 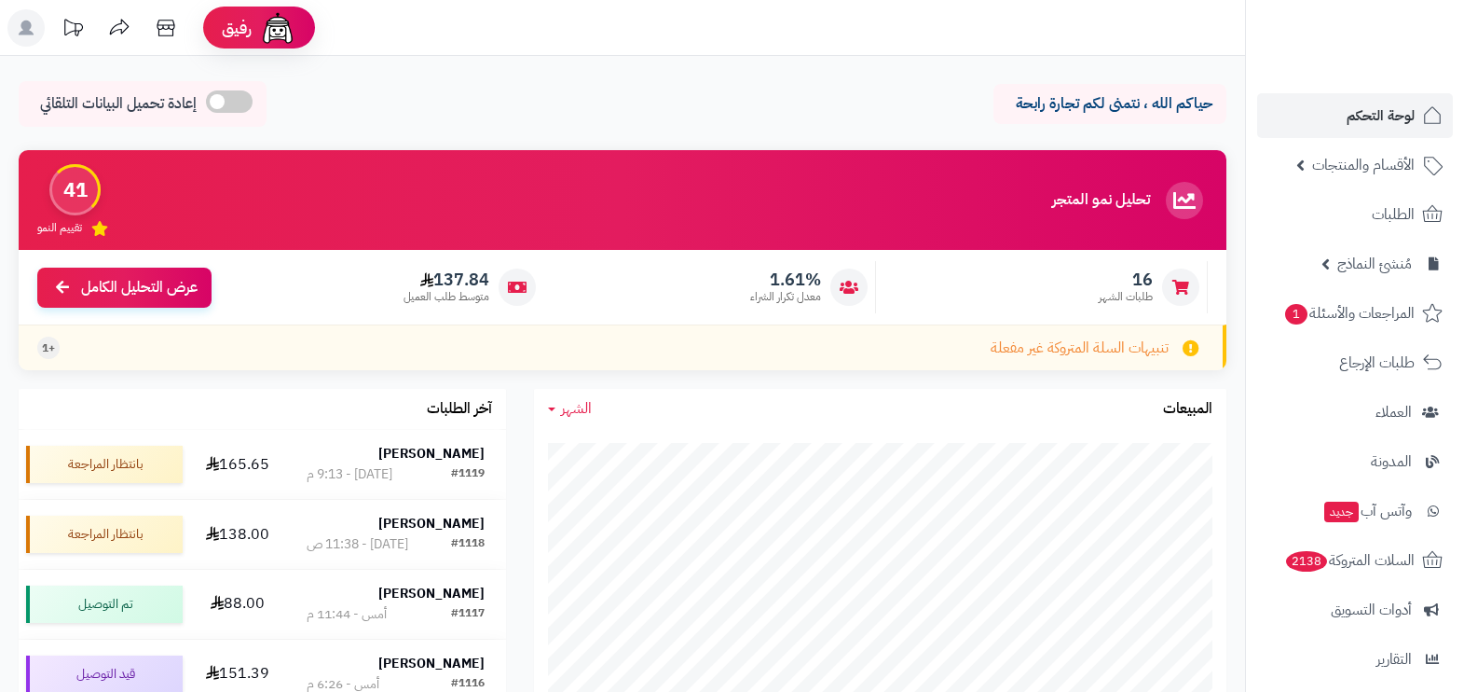 What do you see at coordinates (786, 280) in the screenshot?
I see `span: 1.61%` at bounding box center [786, 280].